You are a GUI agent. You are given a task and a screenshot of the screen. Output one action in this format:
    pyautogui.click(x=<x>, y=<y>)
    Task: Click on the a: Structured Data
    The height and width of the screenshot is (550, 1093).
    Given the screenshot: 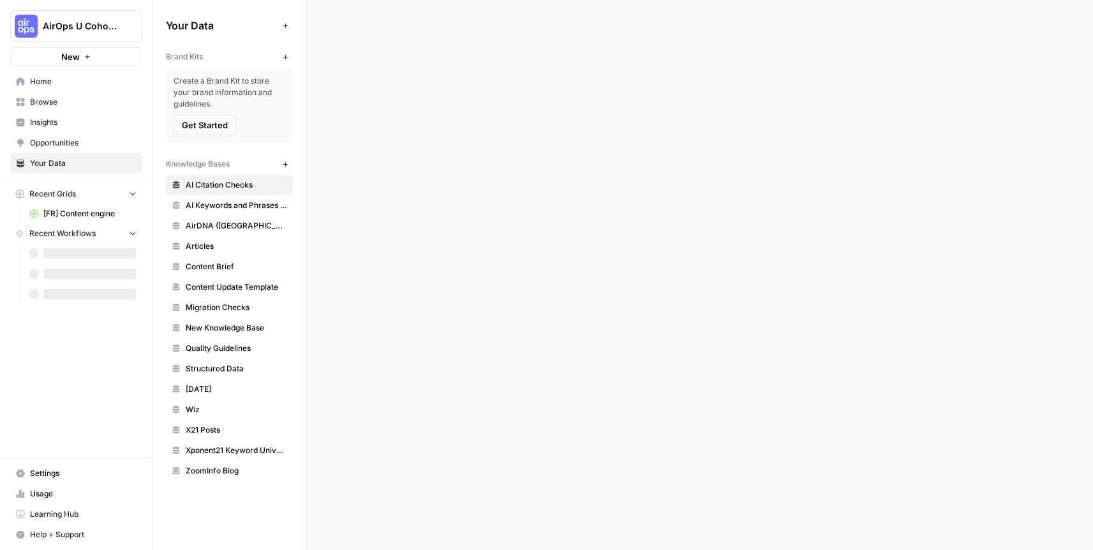 What is the action you would take?
    pyautogui.click(x=229, y=369)
    